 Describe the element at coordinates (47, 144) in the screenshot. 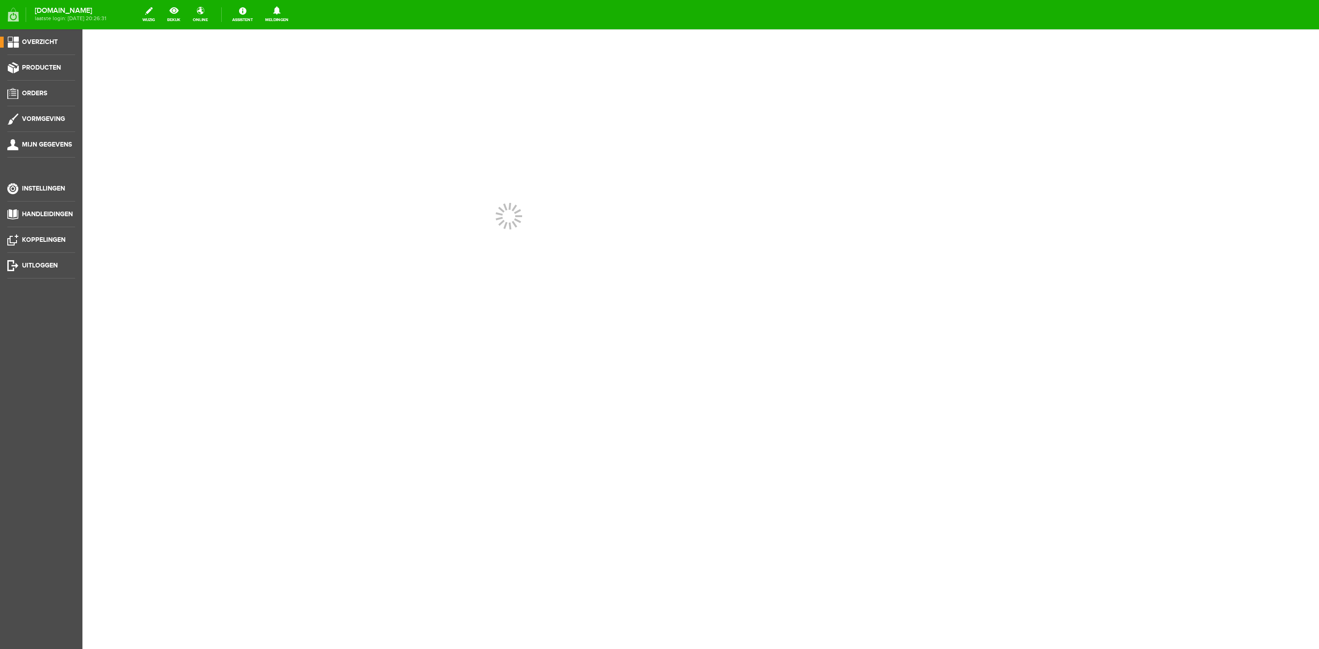

I see `span: Mijn gegevens` at that location.